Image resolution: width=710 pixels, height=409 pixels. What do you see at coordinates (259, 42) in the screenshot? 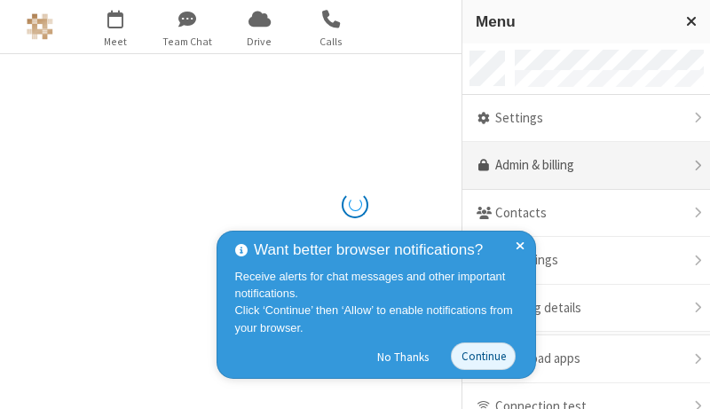
I see `span: Drive` at bounding box center [259, 42].